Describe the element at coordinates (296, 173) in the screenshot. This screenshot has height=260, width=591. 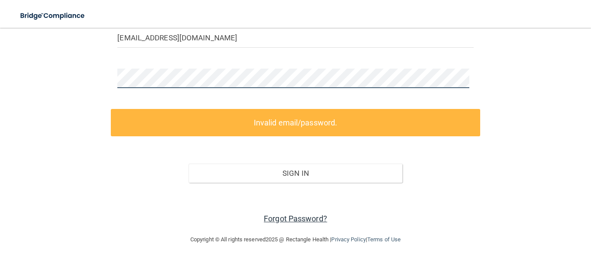
I see `button: Sign In` at that location.